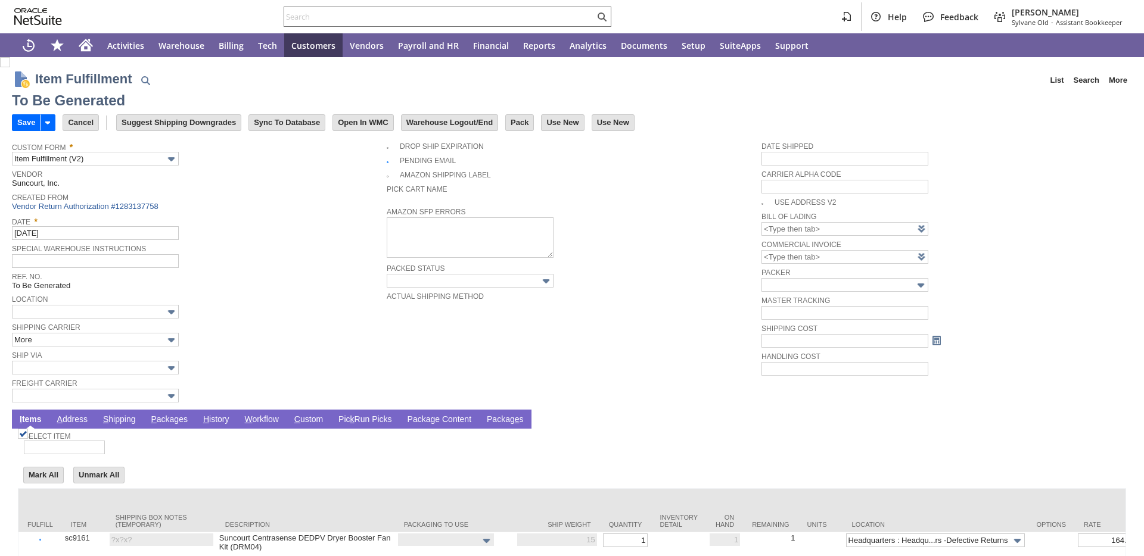 The height and width of the screenshot is (556, 1144). What do you see at coordinates (795, 301) in the screenshot?
I see `a: Master Tracking` at bounding box center [795, 301].